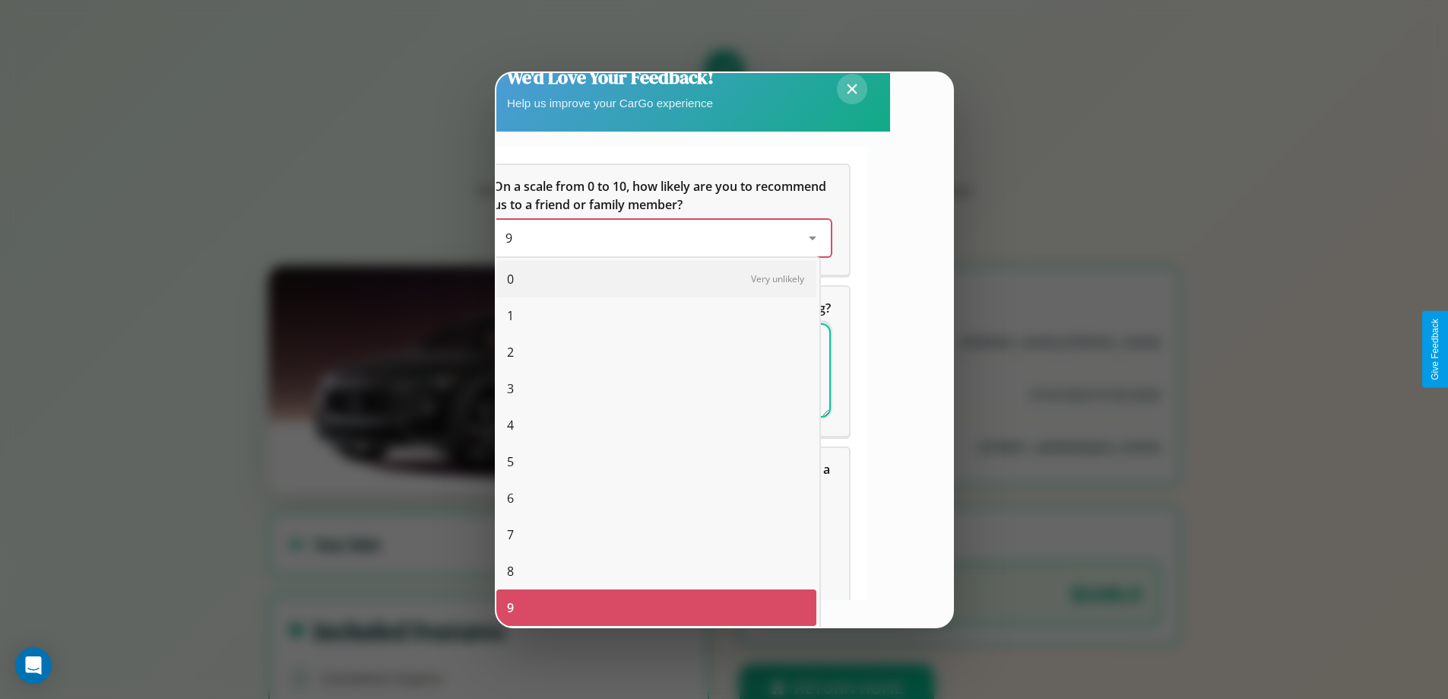  I want to click on div: 6, so click(656, 498).